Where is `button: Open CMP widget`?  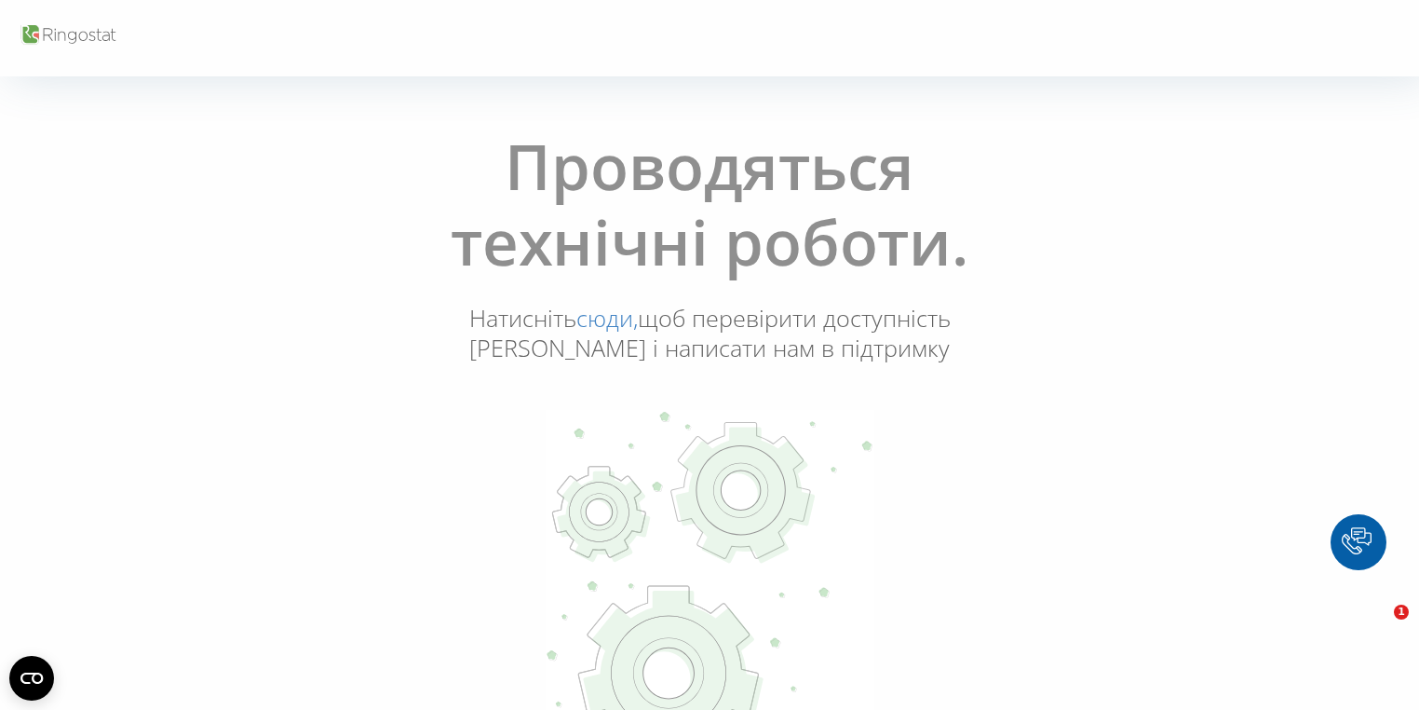 button: Open CMP widget is located at coordinates (32, 678).